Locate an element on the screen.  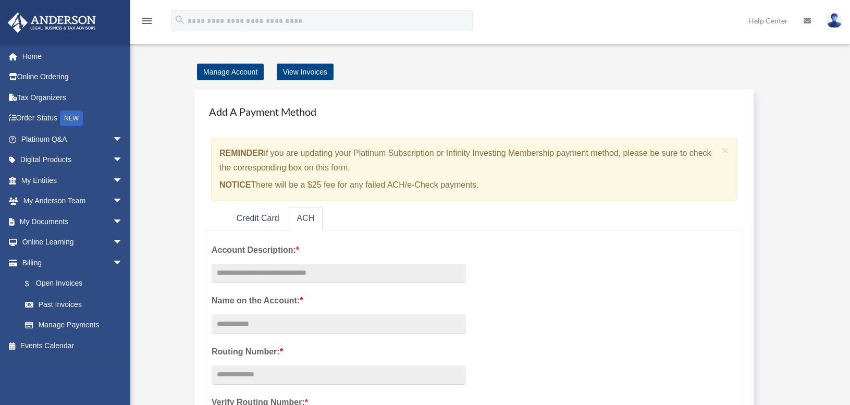
a: Tax Organizers is located at coordinates (73, 97).